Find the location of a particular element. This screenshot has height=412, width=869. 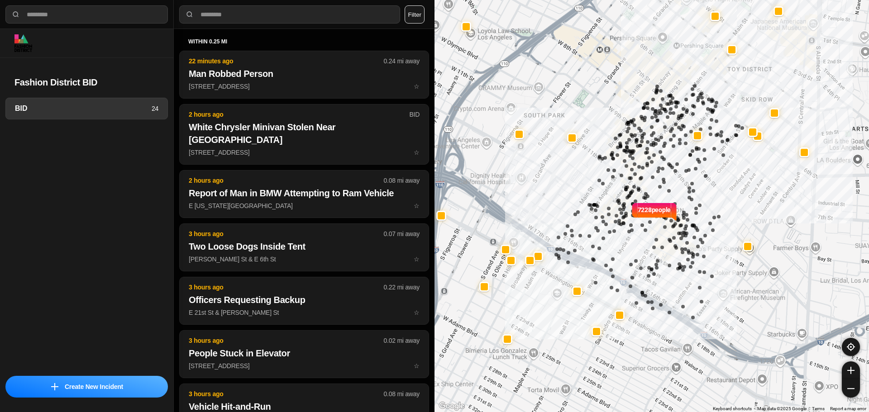

button: zoom-out is located at coordinates (850, 389).